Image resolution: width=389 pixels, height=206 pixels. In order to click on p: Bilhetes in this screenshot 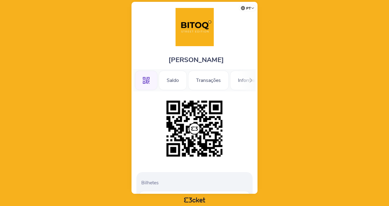, I will do `click(196, 183)`.